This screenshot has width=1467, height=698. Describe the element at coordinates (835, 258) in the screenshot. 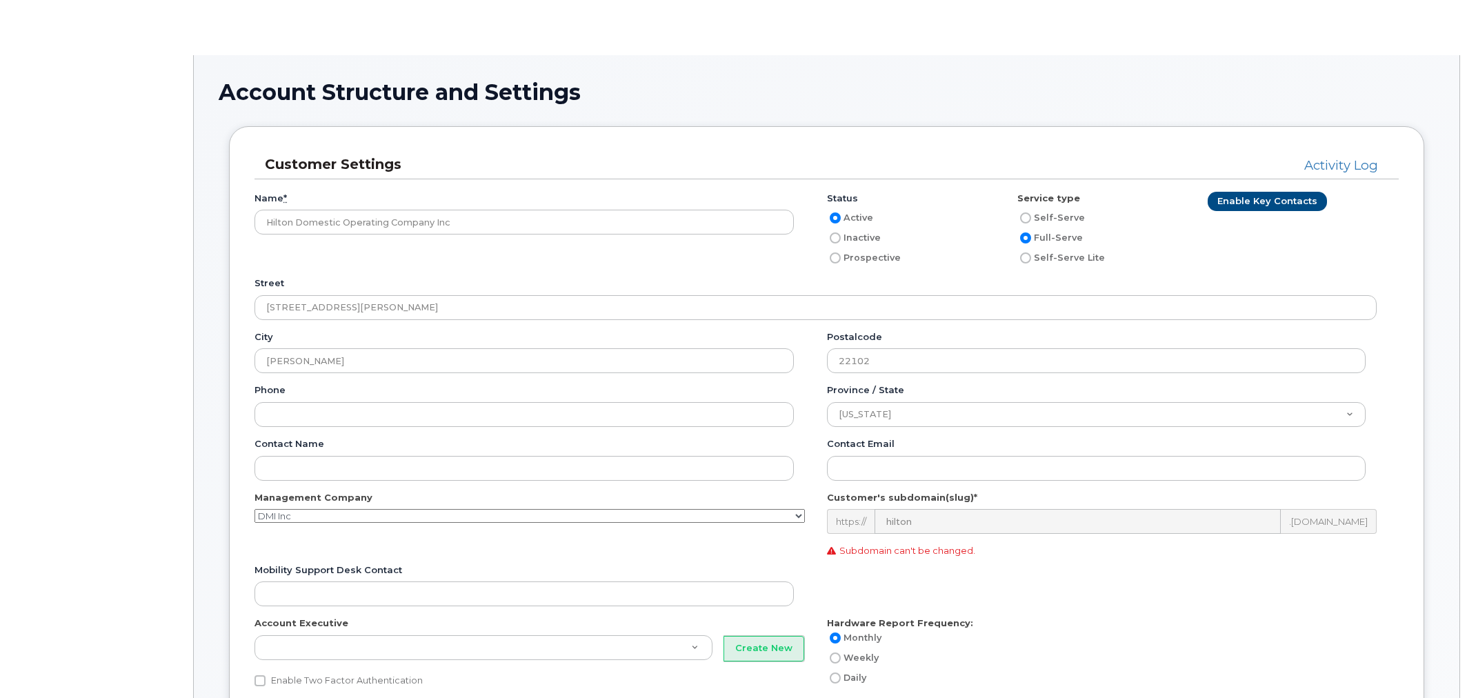

I see `input: Prospective` at that location.